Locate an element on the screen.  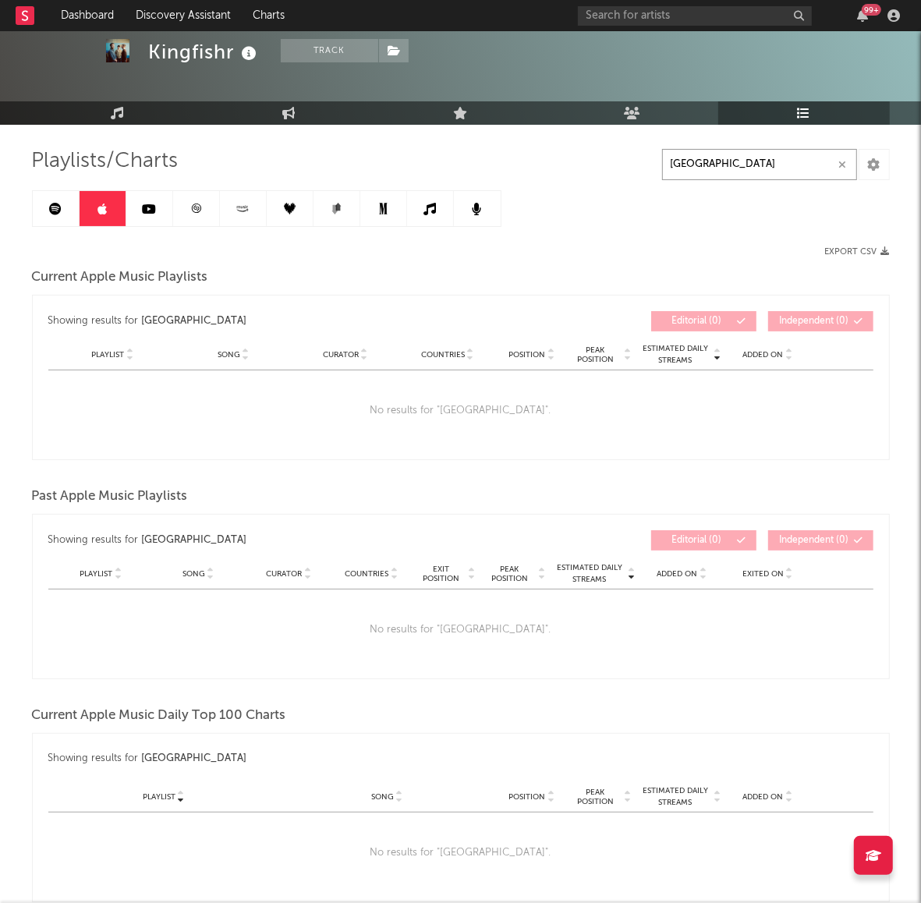
span: Current Apple Music Playlists is located at coordinates (120, 278).